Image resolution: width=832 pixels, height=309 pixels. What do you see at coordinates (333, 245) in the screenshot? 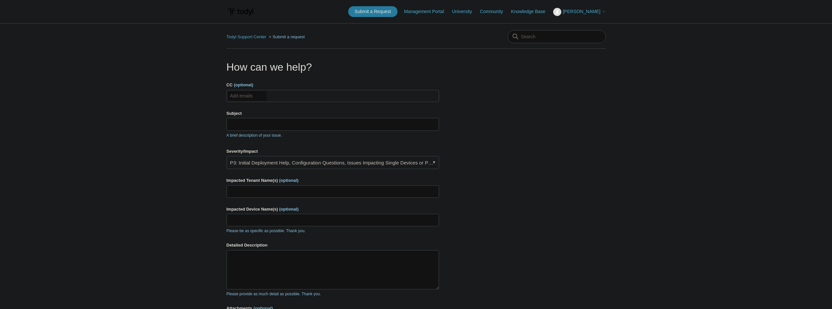
I see `label: Detailed Description` at bounding box center [333, 245].